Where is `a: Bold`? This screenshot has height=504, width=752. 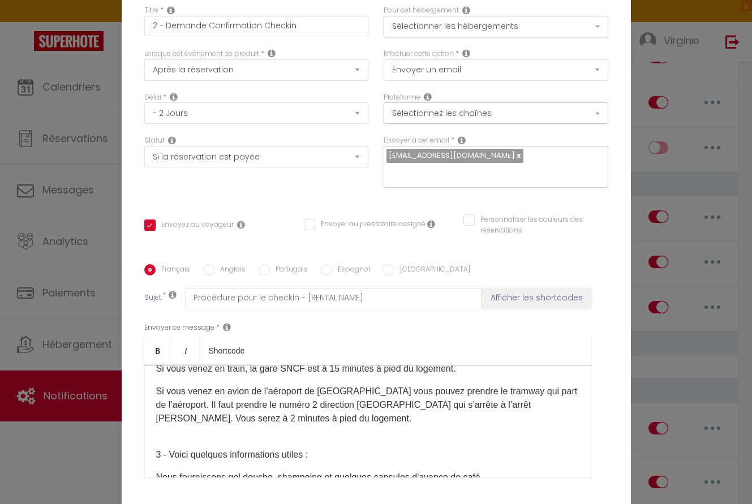
a: Bold is located at coordinates (158, 351).